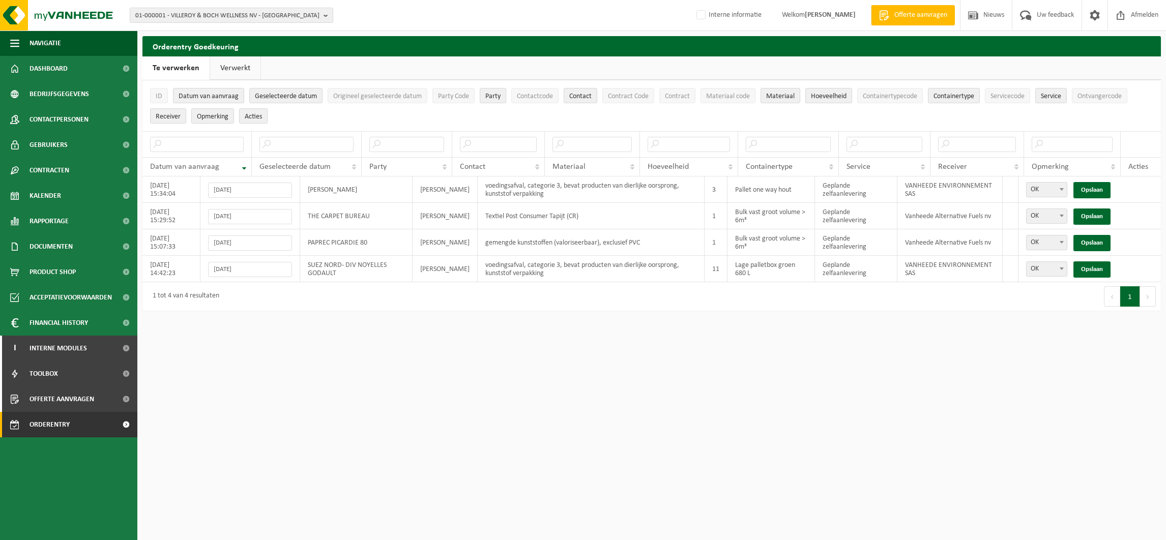 Image resolution: width=1166 pixels, height=540 pixels. What do you see at coordinates (1007, 96) in the screenshot?
I see `span: Servicecode` at bounding box center [1007, 96].